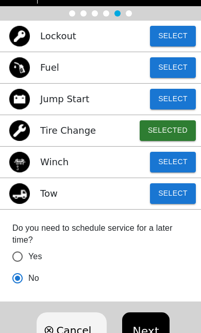 Image resolution: width=201 pixels, height=333 pixels. Describe the element at coordinates (50, 67) in the screenshot. I see `p: Fuel` at that location.